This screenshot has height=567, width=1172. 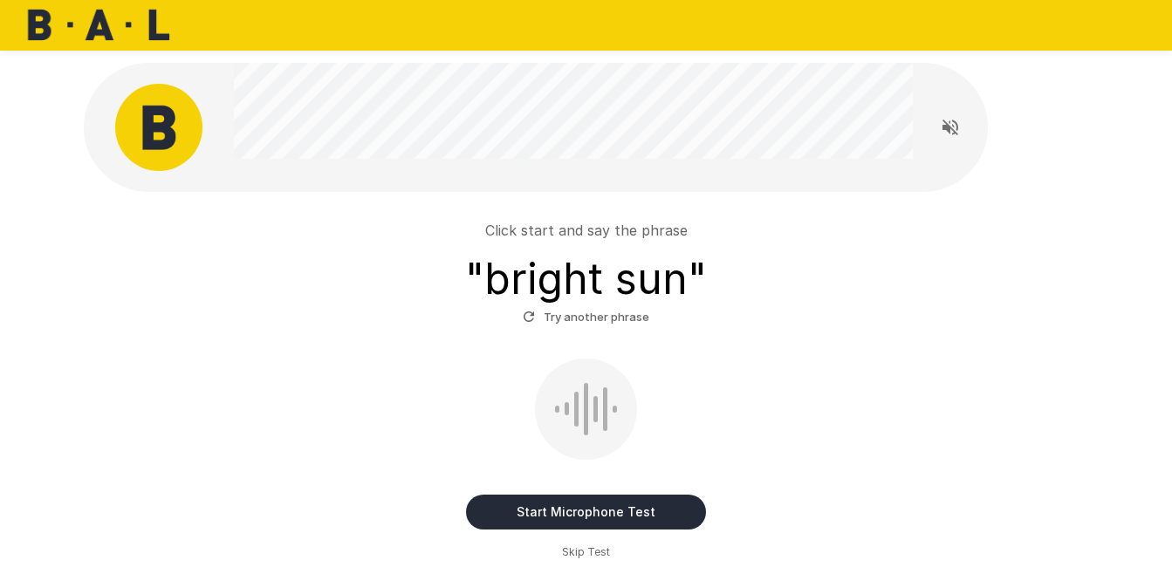 I want to click on button: Start Microphone Test, so click(x=586, y=512).